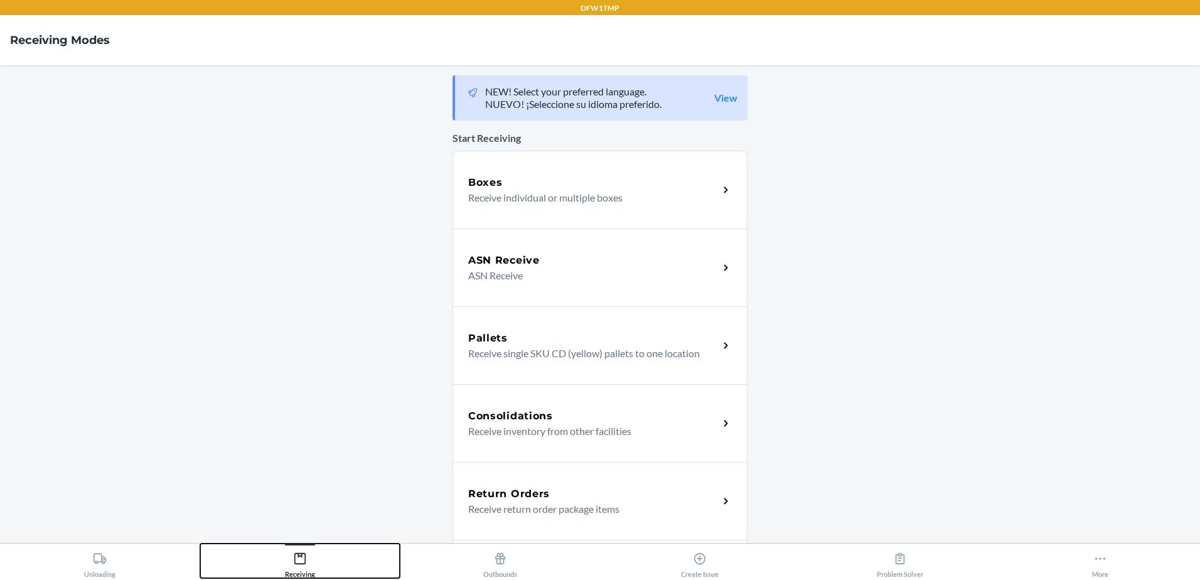 Image resolution: width=1200 pixels, height=580 pixels. What do you see at coordinates (485, 183) in the screenshot?
I see `h5: Boxes` at bounding box center [485, 183].